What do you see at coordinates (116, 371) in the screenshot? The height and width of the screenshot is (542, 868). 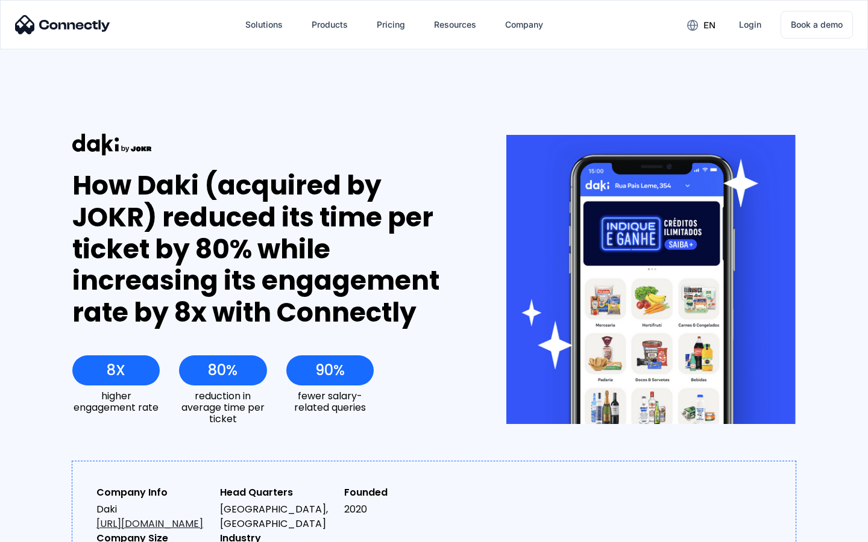 I see `div: 8X` at bounding box center [116, 371].